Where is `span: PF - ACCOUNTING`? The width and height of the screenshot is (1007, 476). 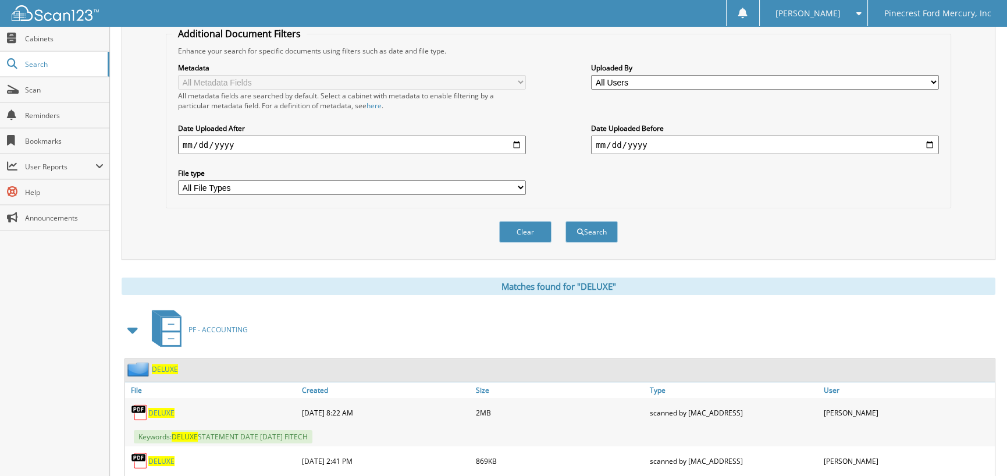
span: PF - ACCOUNTING is located at coordinates (218, 329).